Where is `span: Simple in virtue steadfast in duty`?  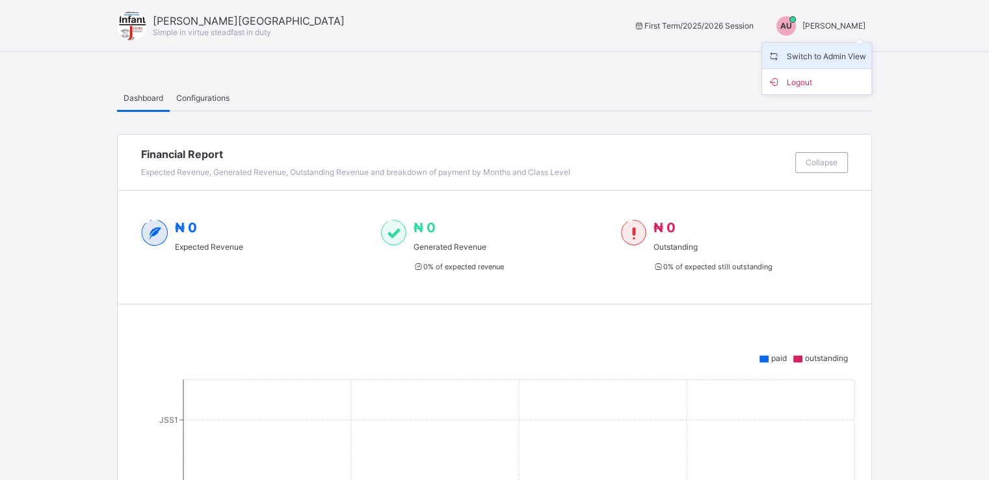
span: Simple in virtue steadfast in duty is located at coordinates (212, 32).